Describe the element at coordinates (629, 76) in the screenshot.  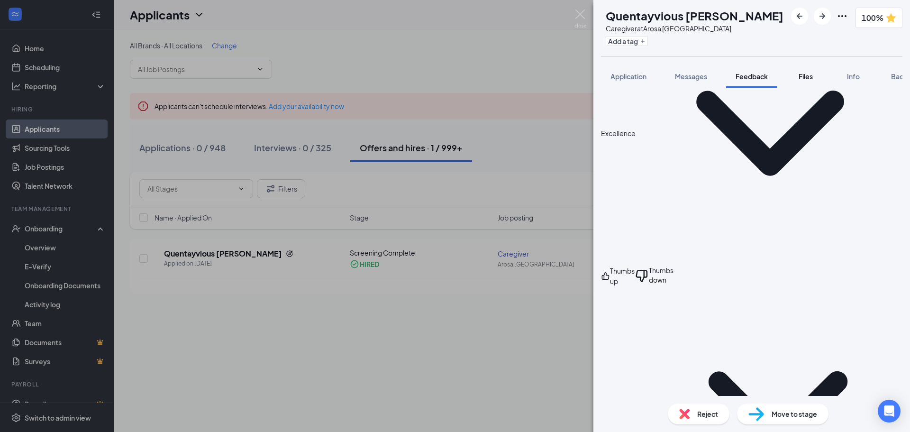
I see `span: Application` at that location.